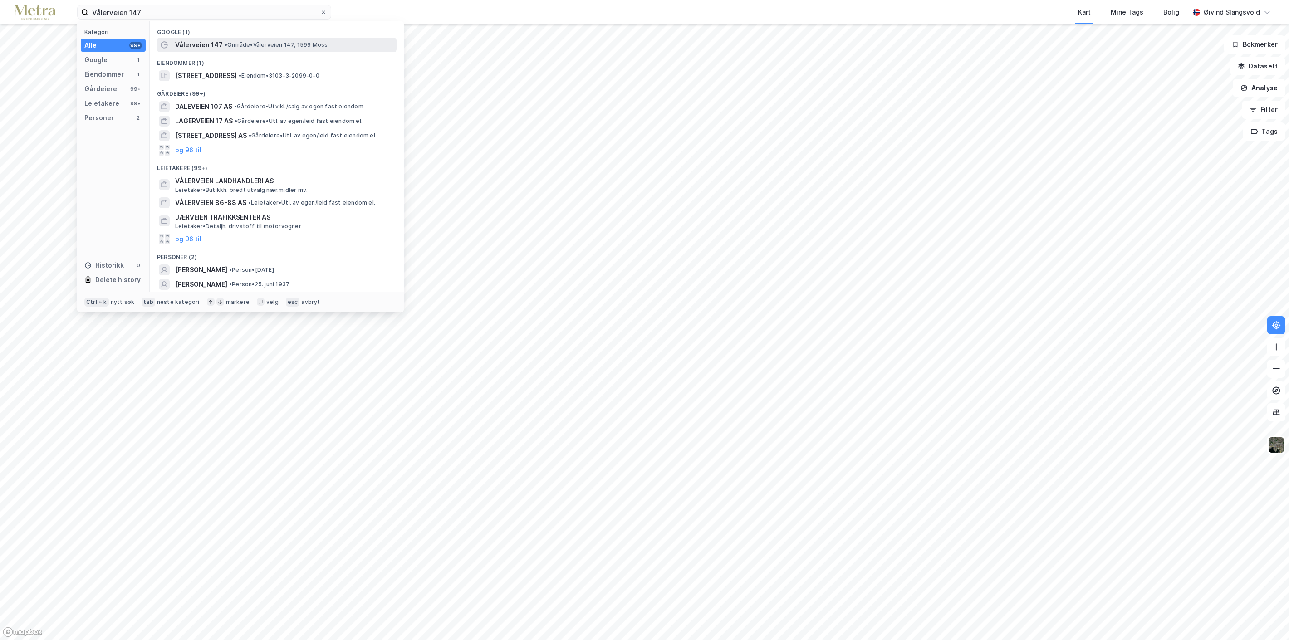 The image size is (1289, 640). Describe the element at coordinates (101, 89) in the screenshot. I see `div: Gårdeiere` at that location.